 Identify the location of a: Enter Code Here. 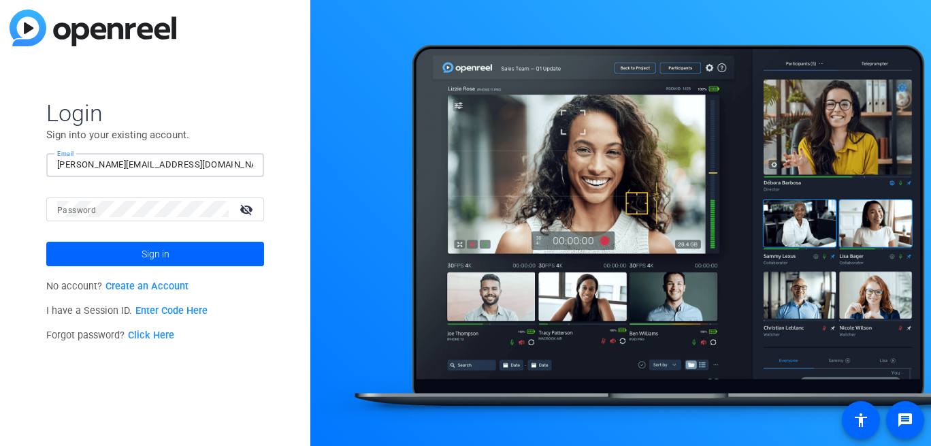
(171, 310).